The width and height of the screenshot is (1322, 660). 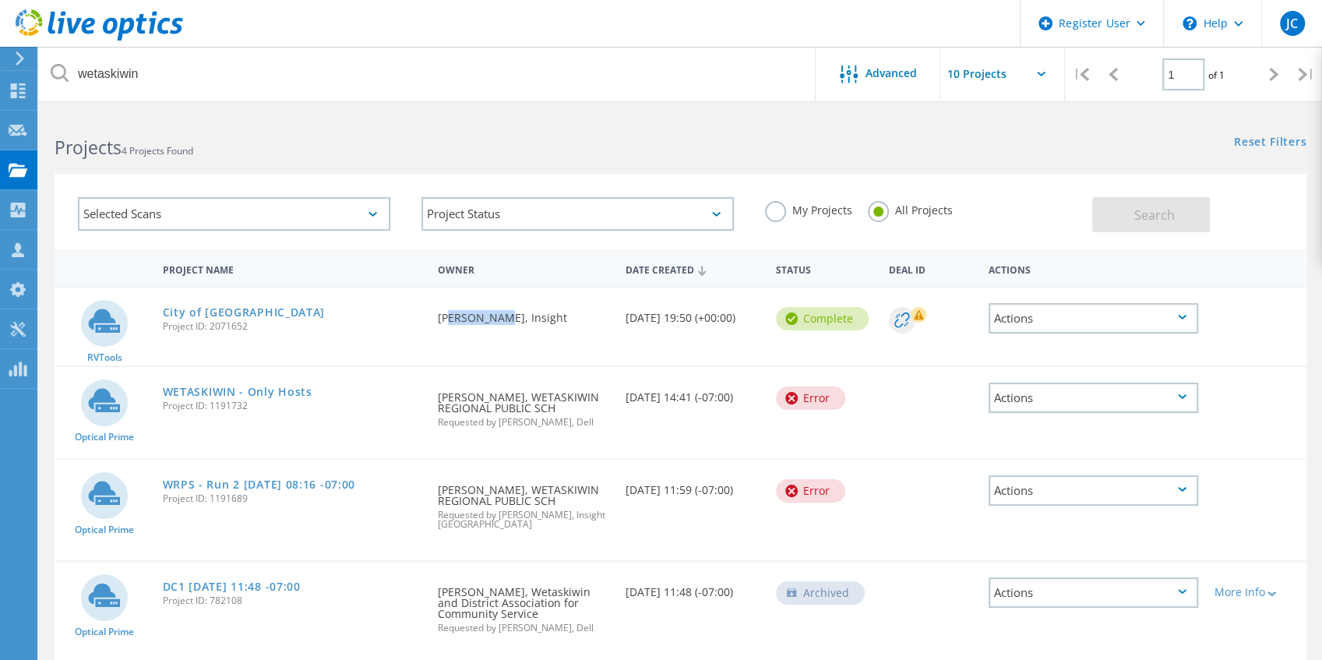 I want to click on span: RVTools, so click(x=104, y=358).